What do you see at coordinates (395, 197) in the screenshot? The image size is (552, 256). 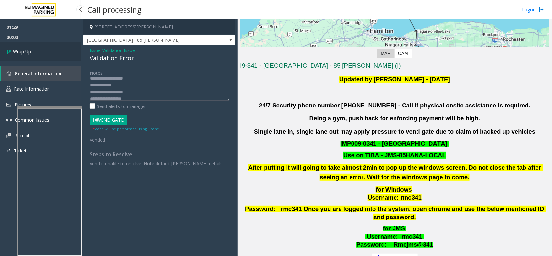 I see `span: Username: rmc341` at bounding box center [395, 197].